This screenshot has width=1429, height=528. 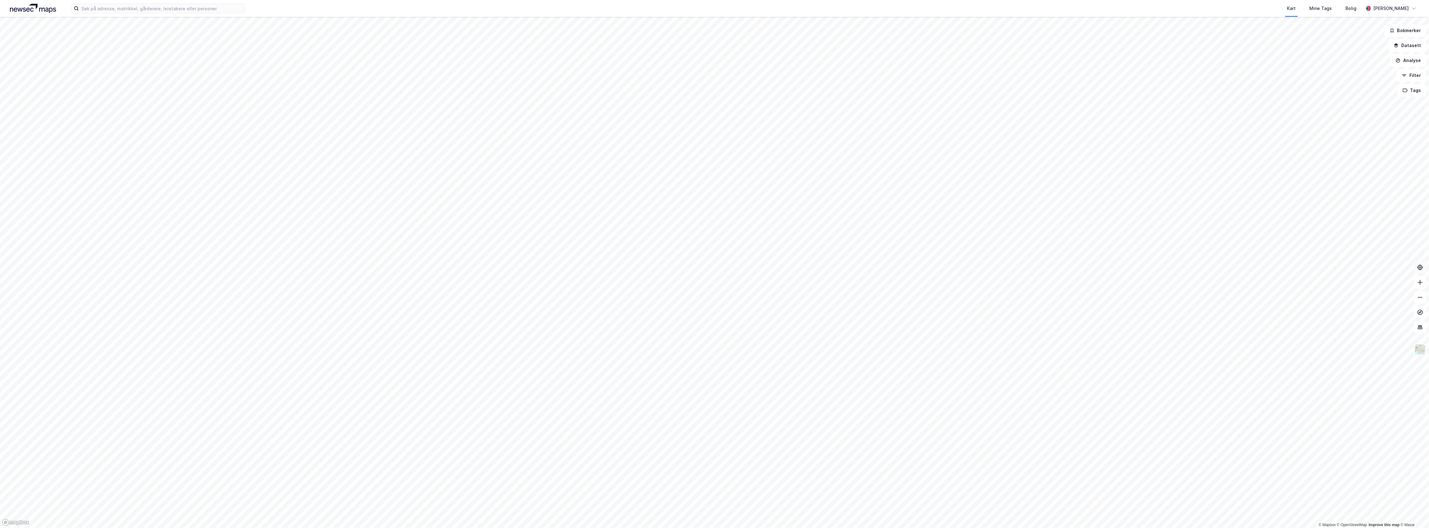 I want to click on a: Mapbox homepage, so click(x=16, y=522).